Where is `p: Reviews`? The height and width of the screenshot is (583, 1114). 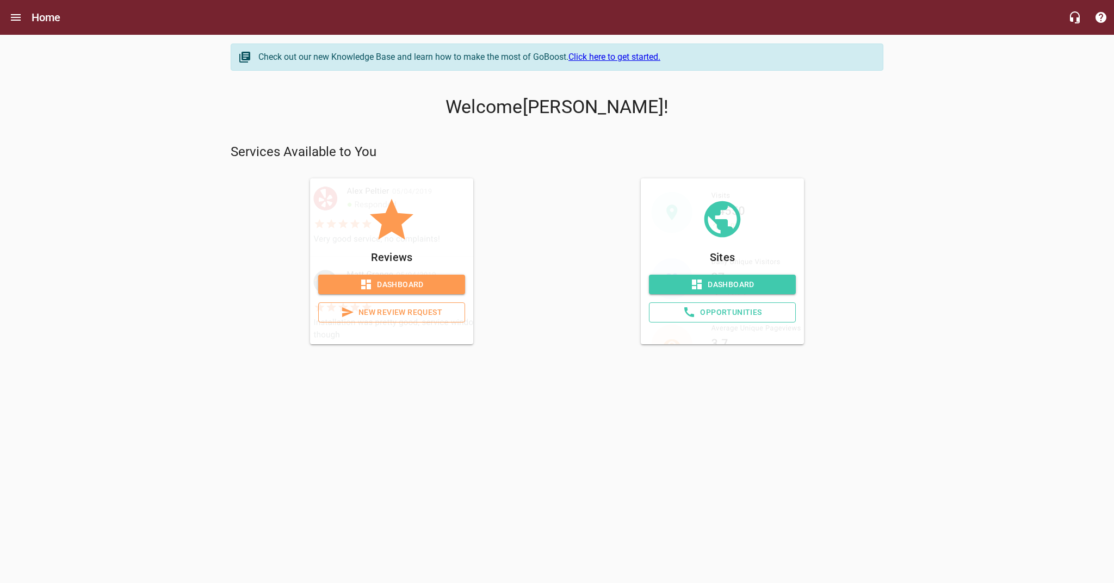 p: Reviews is located at coordinates (392, 257).